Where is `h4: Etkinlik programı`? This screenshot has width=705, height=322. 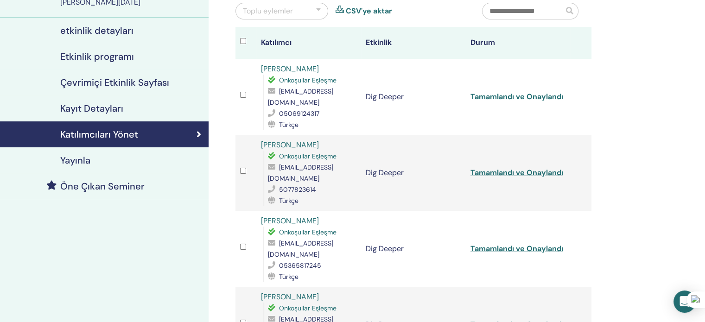
h4: Etkinlik programı is located at coordinates (97, 57).